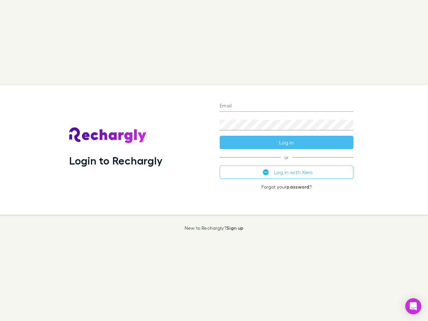 The image size is (428, 321). I want to click on p: Forgot your ?, so click(287, 187).